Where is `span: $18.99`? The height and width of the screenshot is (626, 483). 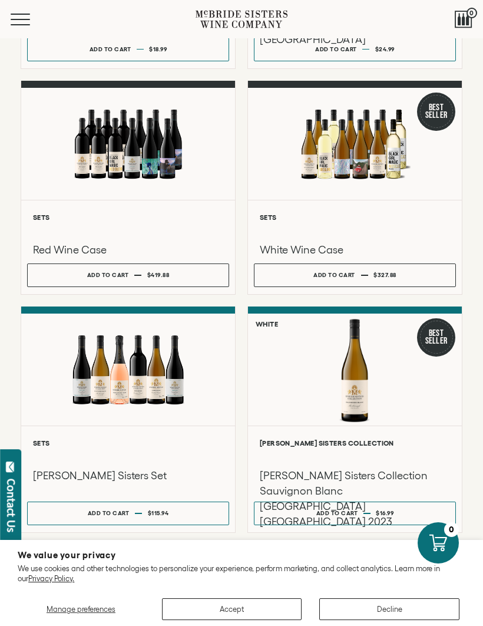
span: $18.99 is located at coordinates (158, 49).